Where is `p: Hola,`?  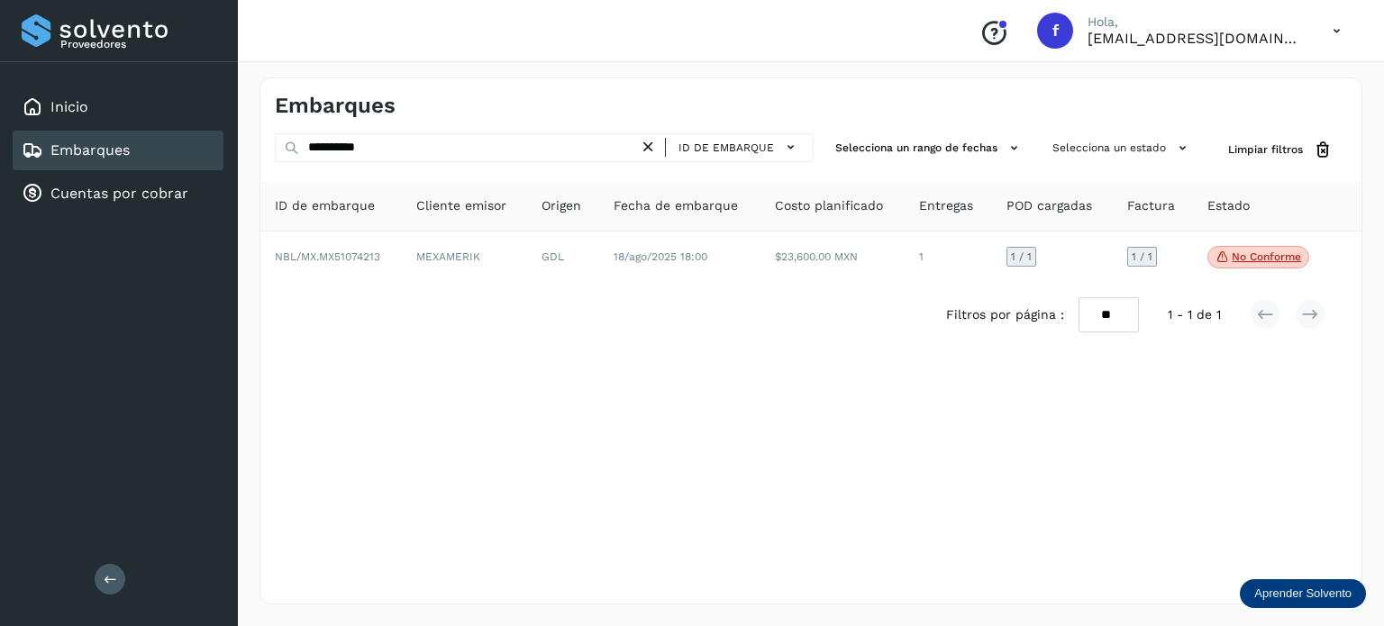
p: Hola, is located at coordinates (1196, 22).